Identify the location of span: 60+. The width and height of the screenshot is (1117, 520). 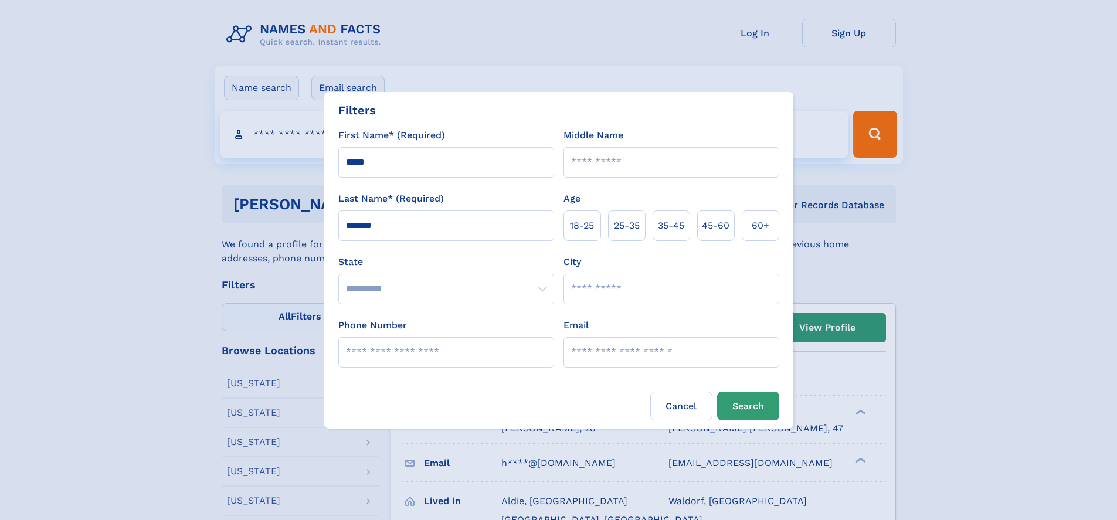
(761, 226).